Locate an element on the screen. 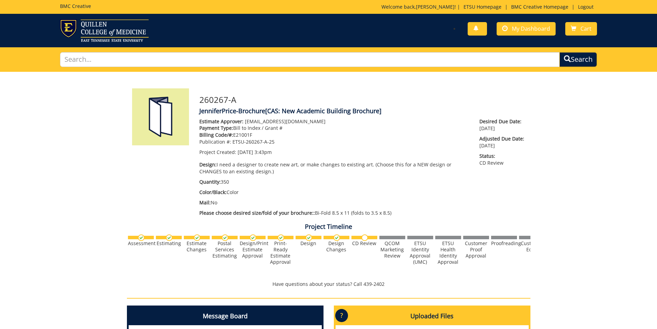 The image size is (657, 329). h4: JenniferPrice-Brochure is located at coordinates (362, 111).